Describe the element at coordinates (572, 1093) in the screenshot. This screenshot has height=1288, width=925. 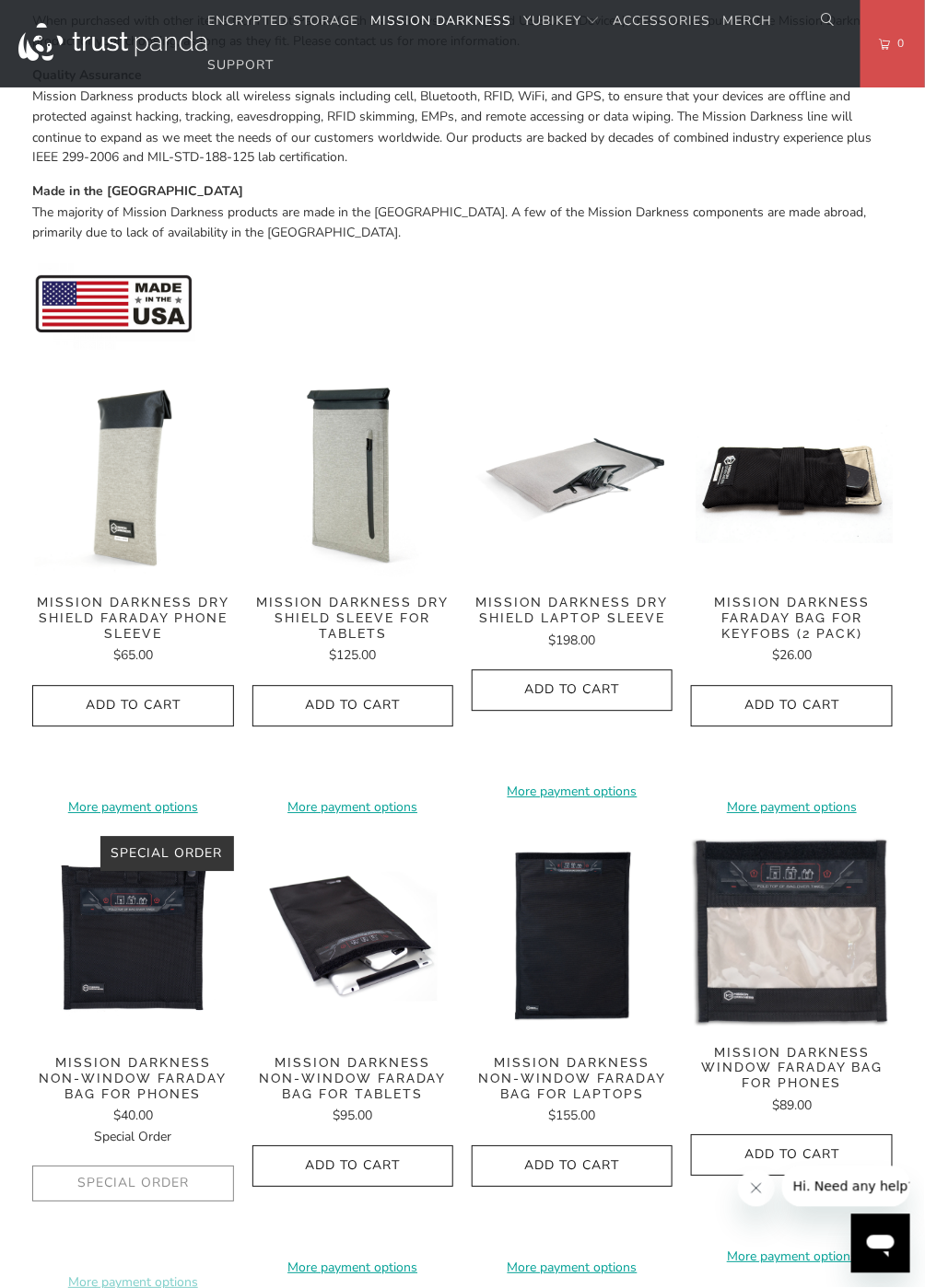
I see `a: Mission Darkness Non-Window Faraday Bag for Laptops $155.00` at that location.